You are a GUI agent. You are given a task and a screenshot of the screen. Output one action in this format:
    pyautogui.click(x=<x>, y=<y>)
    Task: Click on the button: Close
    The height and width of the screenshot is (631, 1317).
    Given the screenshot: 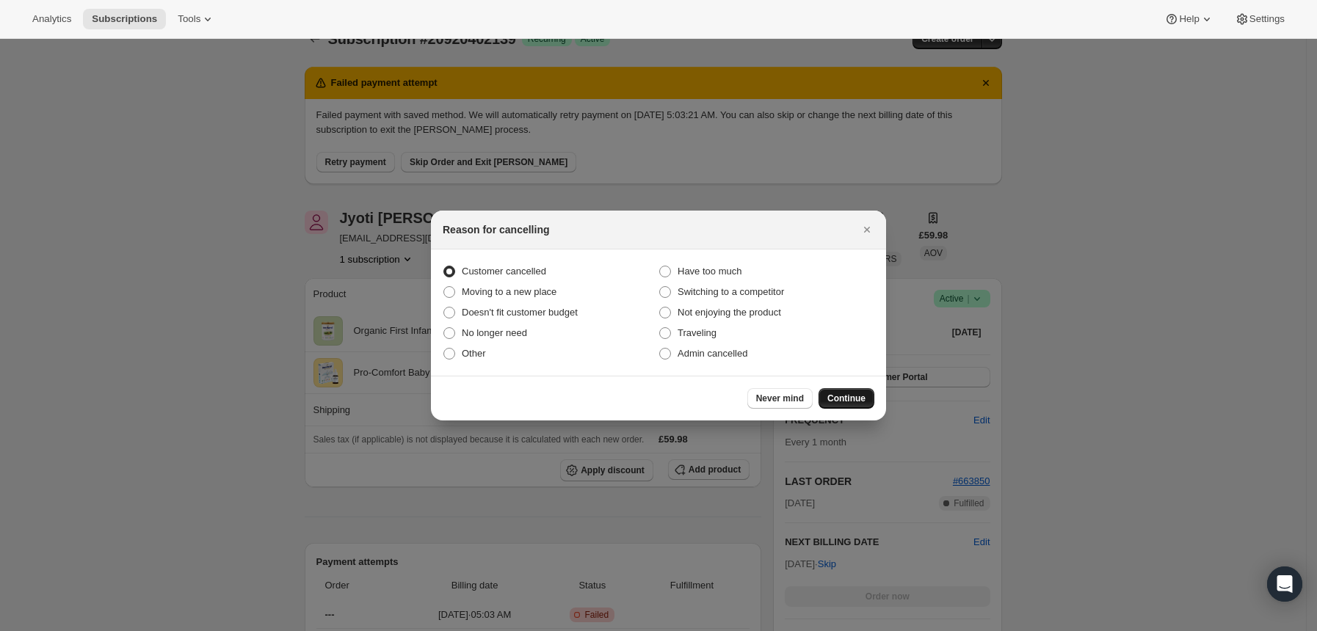 What is the action you would take?
    pyautogui.click(x=867, y=230)
    